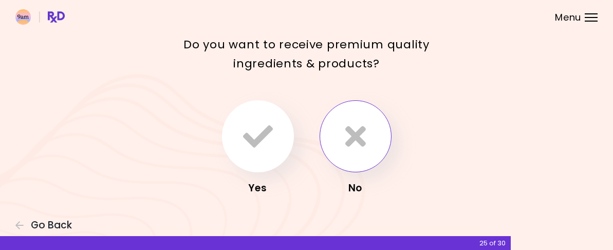 This screenshot has width=613, height=250. What do you see at coordinates (567, 17) in the screenshot?
I see `span: Menu` at bounding box center [567, 17].